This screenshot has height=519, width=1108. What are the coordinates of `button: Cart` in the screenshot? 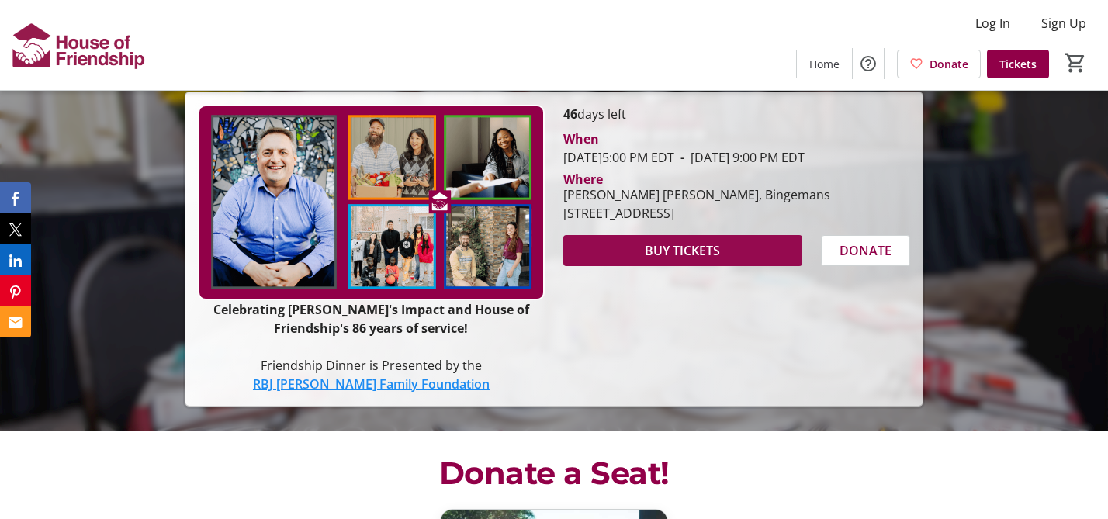 It's located at (1076, 63).